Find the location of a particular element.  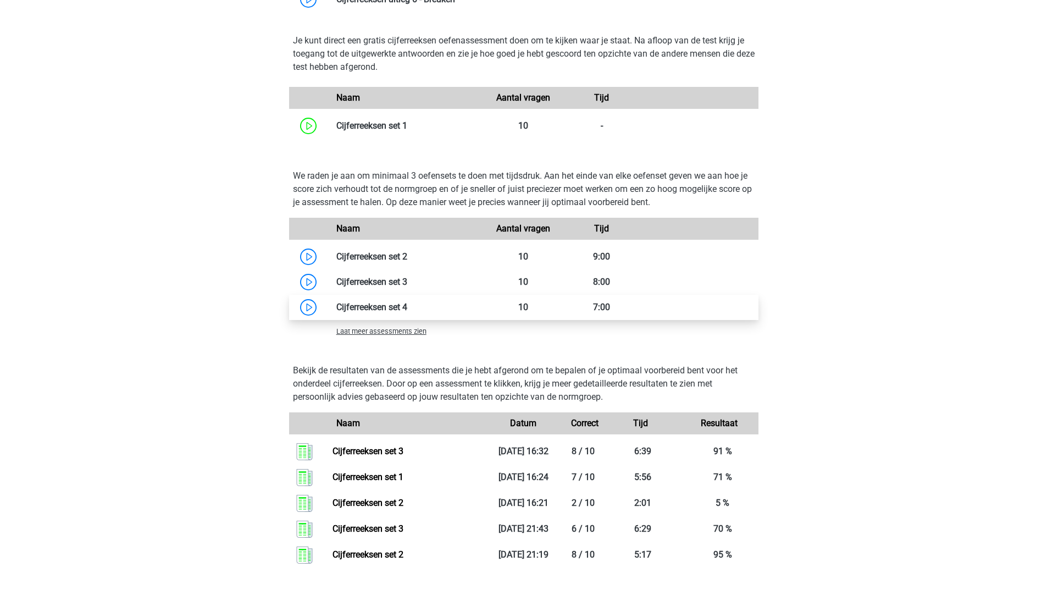

div: Correct is located at coordinates (582, 423).